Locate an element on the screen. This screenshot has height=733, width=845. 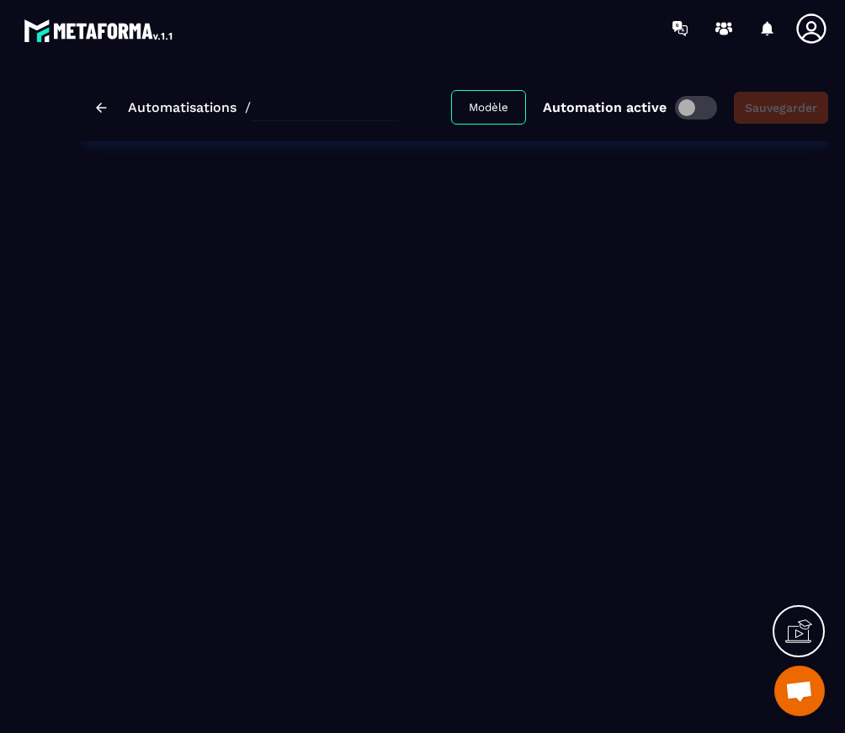
a: Automatisations is located at coordinates (182, 107).